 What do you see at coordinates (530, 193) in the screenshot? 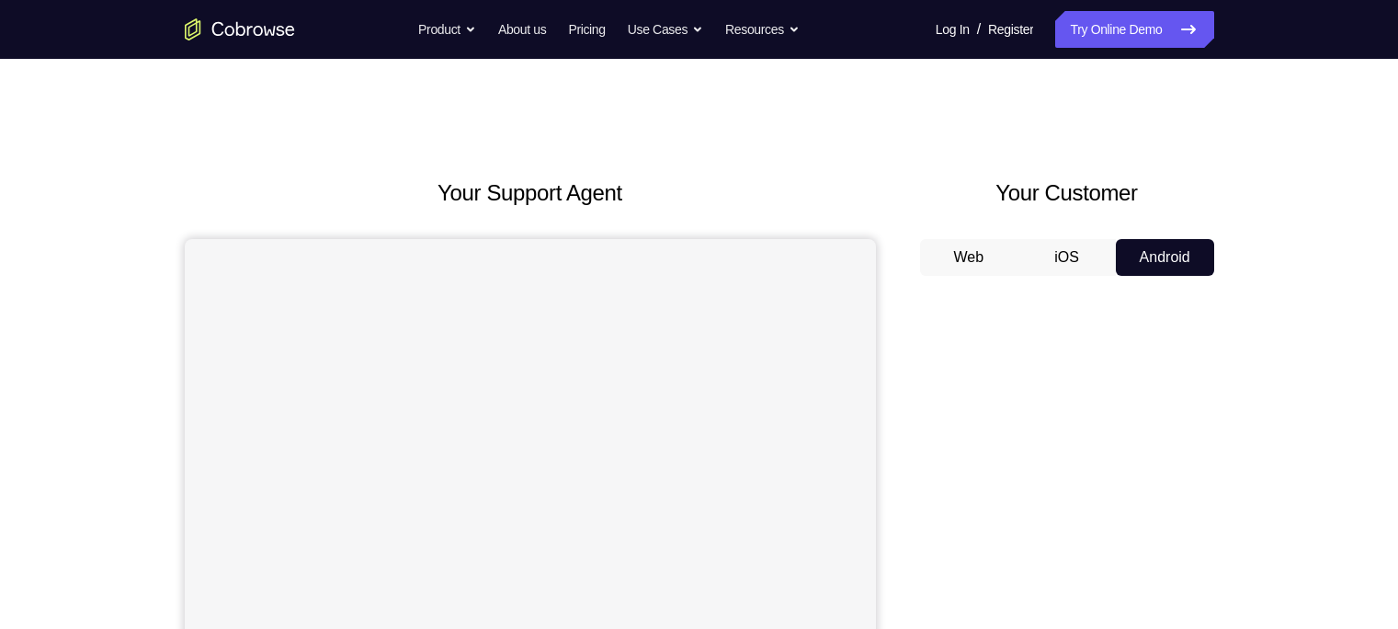
I see `h2: Your Support Agent` at bounding box center [530, 193].